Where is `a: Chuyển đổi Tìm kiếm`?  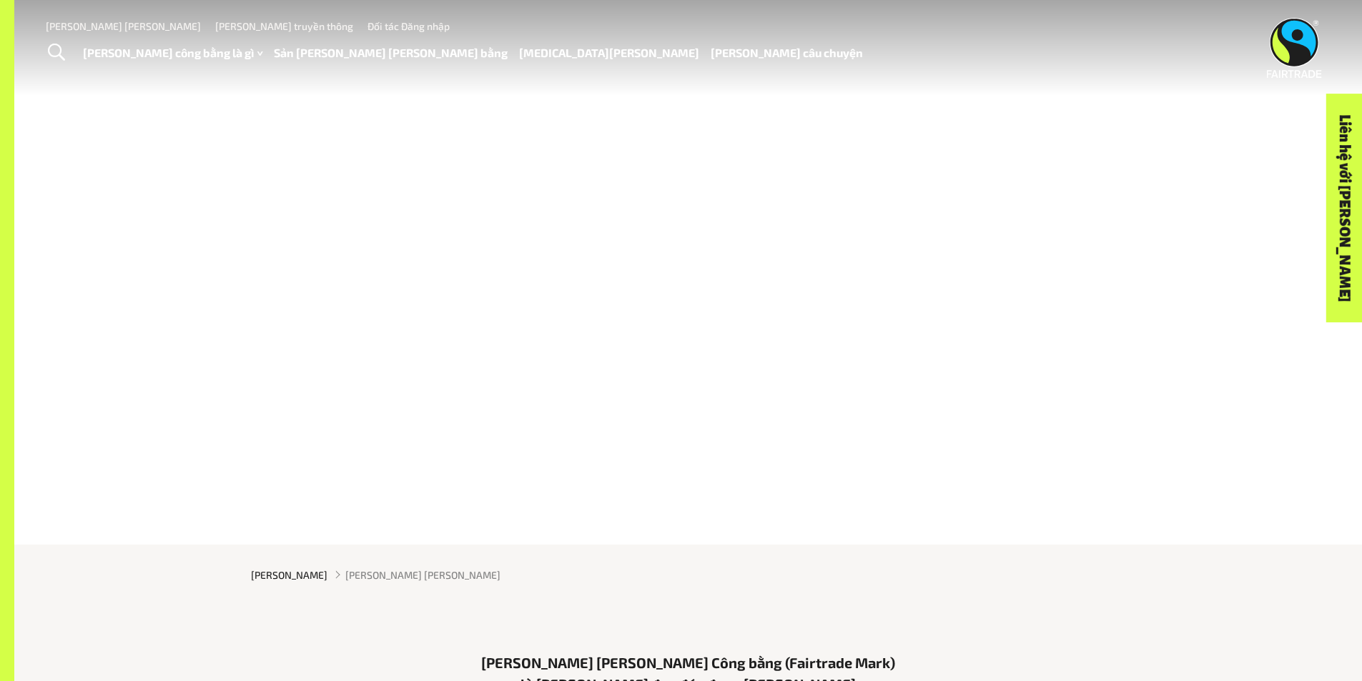 a: Chuyển đổi Tìm kiếm is located at coordinates (56, 53).